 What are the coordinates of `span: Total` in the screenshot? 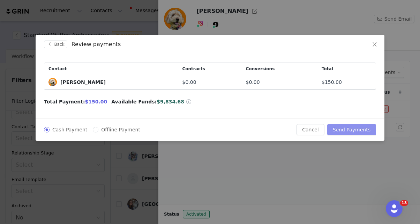 It's located at (328, 69).